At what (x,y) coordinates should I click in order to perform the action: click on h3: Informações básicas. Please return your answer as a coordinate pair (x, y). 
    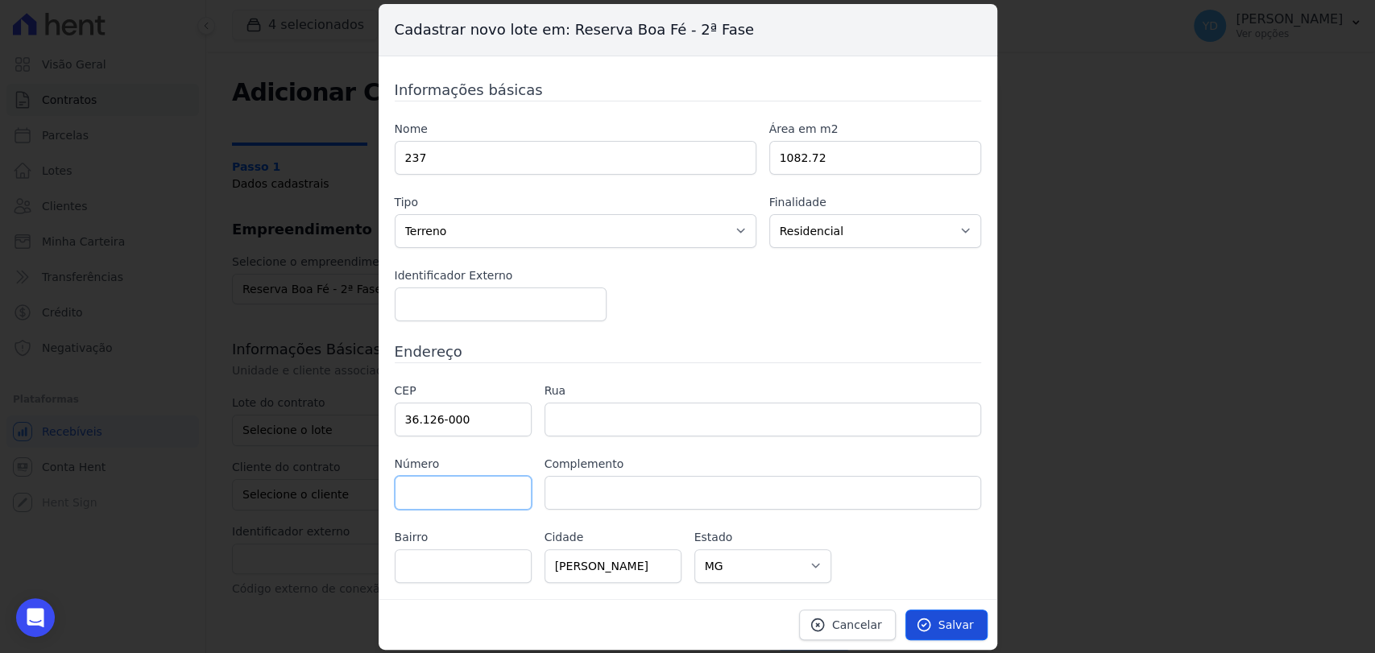
    Looking at the image, I should click on (688, 89).